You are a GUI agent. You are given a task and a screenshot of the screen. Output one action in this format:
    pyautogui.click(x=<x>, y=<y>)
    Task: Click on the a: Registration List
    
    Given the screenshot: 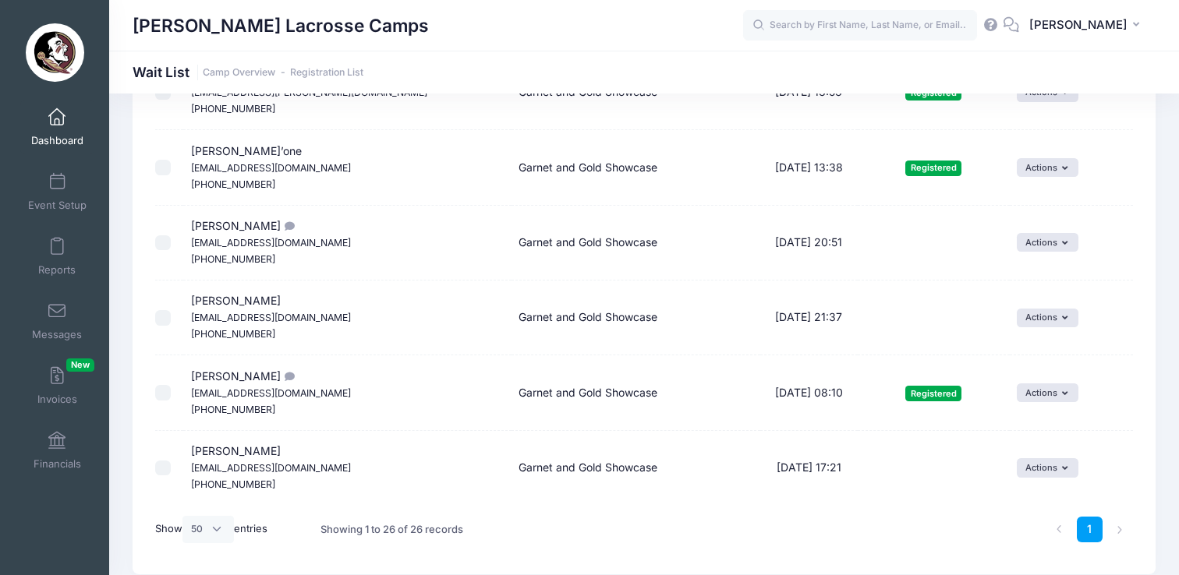 What is the action you would take?
    pyautogui.click(x=327, y=73)
    